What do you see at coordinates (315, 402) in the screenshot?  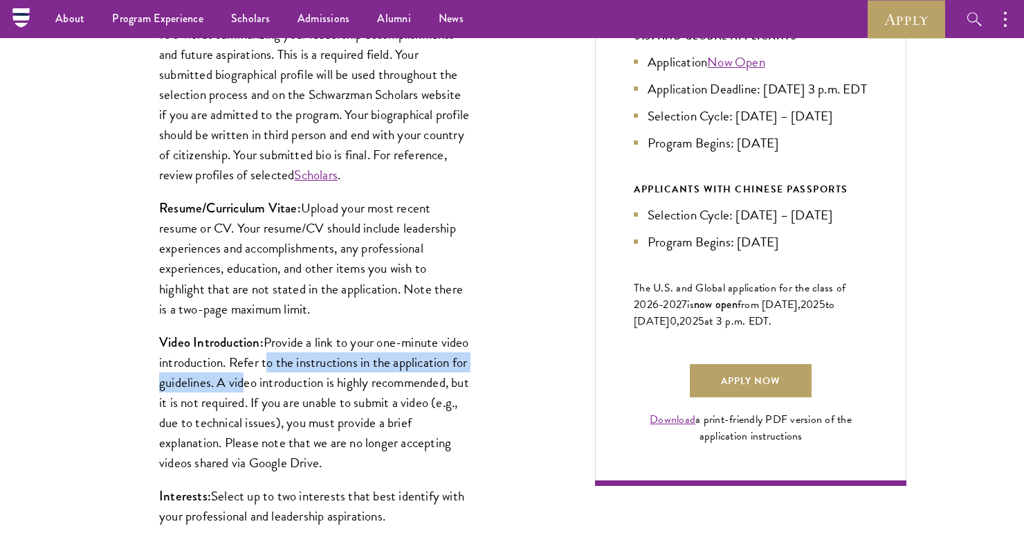 I see `p: Provide a link to your one-minute video introduction. Refer to the instructions in the applicatio...` at bounding box center [315, 402].